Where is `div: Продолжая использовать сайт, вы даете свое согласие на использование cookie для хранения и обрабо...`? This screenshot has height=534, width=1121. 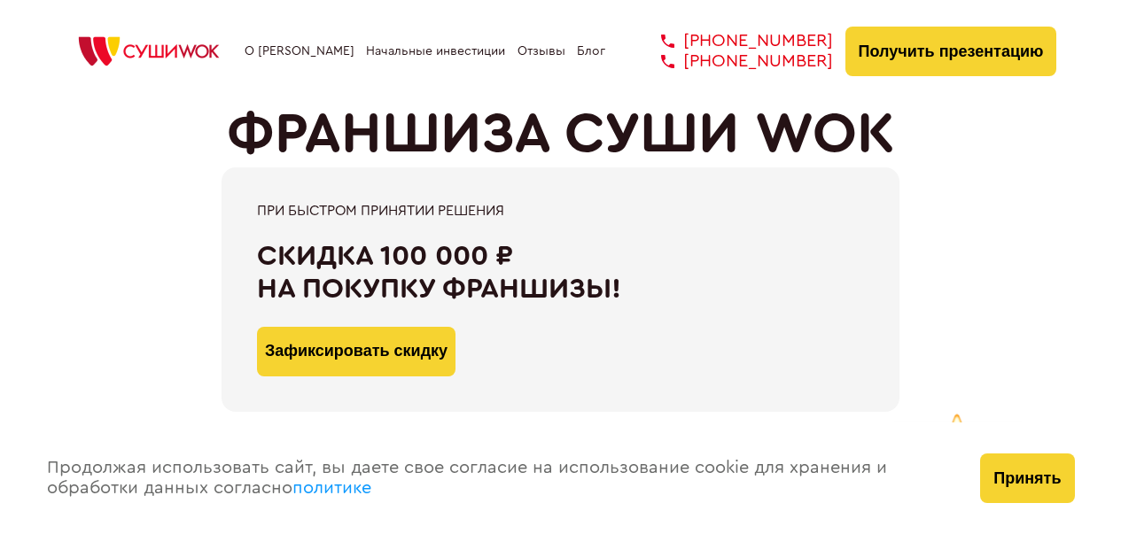 div: Продолжая использовать сайт, вы даете свое согласие на использование cookie для хранения и обрабо... is located at coordinates (496, 479).